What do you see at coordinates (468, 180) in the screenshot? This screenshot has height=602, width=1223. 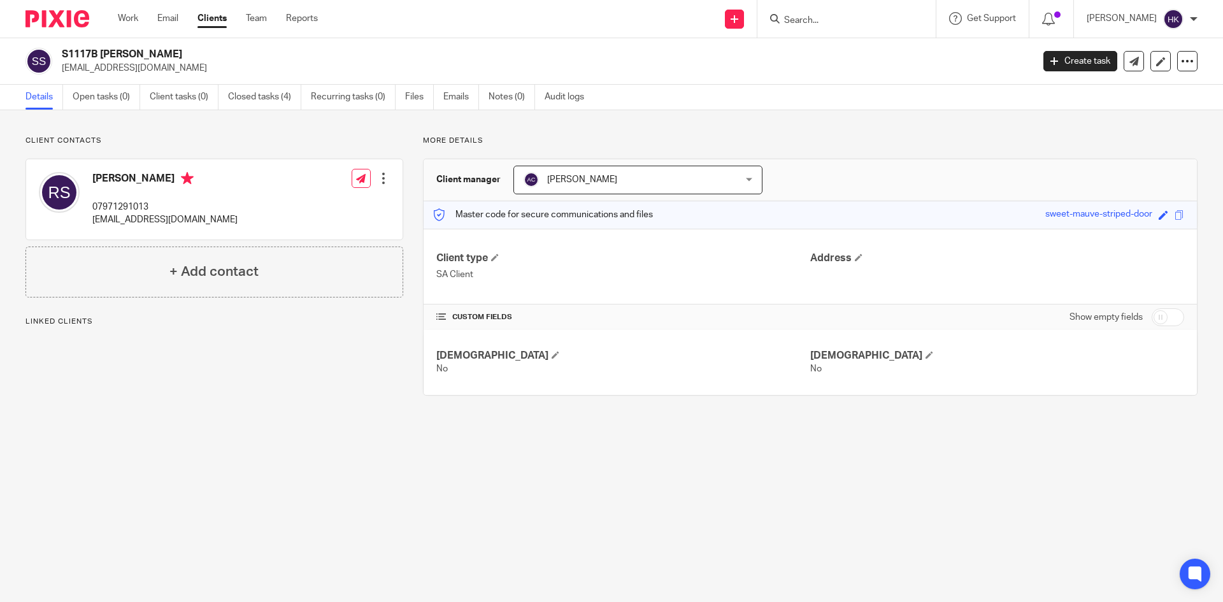 I see `h3: Client manager` at bounding box center [468, 180].